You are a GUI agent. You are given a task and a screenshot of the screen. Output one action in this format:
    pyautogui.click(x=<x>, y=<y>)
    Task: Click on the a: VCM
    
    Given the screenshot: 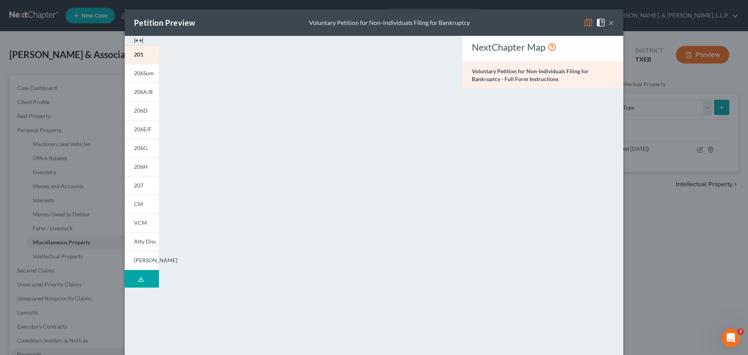 What is the action you would take?
    pyautogui.click(x=142, y=223)
    